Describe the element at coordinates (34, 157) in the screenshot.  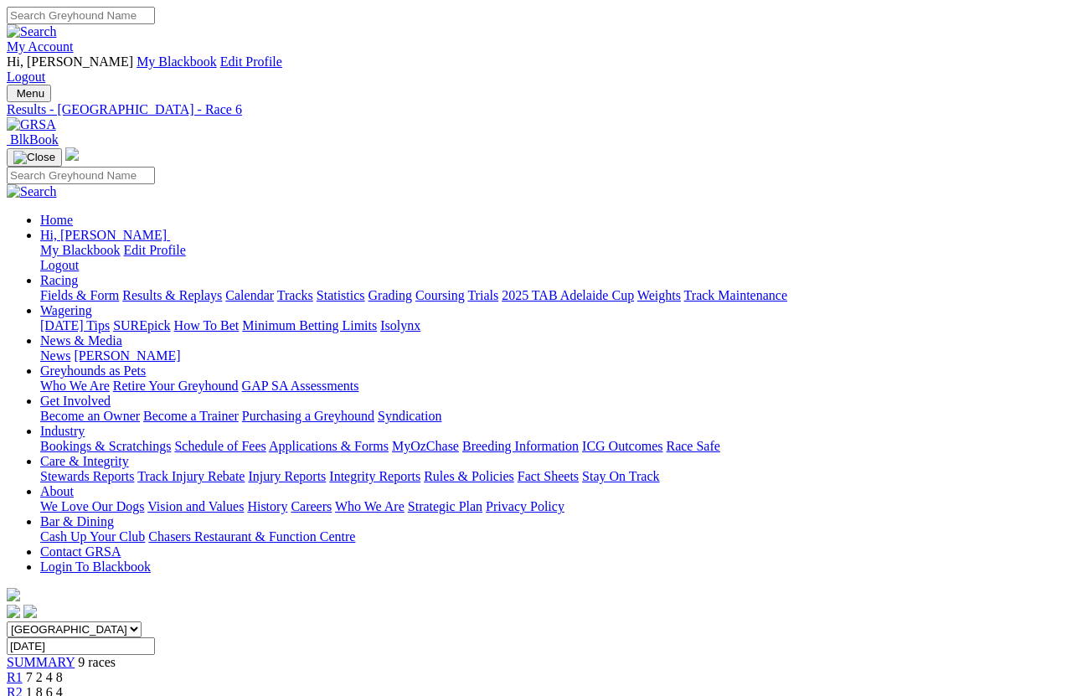
I see `img: Close` at that location.